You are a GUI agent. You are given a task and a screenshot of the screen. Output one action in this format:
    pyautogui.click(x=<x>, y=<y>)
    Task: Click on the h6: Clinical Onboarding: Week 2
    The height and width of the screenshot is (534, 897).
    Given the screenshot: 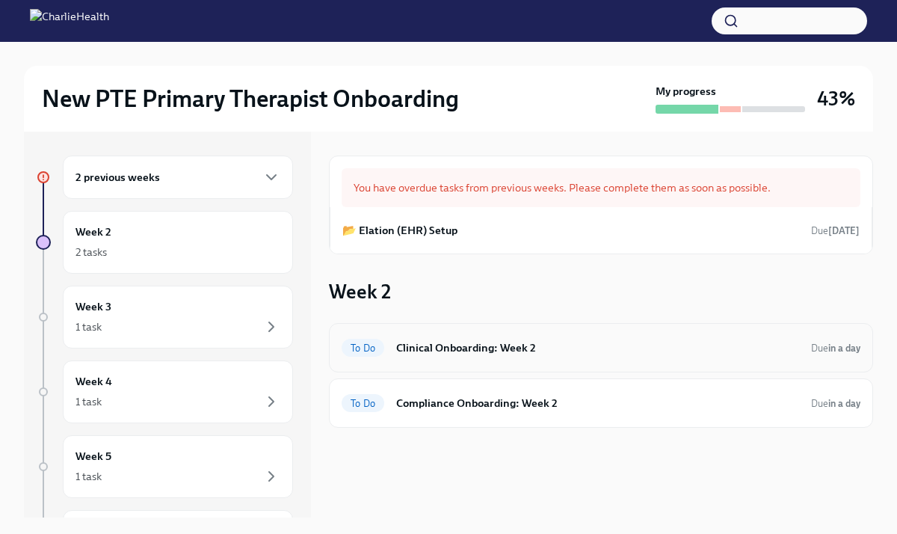 What is the action you would take?
    pyautogui.click(x=597, y=348)
    